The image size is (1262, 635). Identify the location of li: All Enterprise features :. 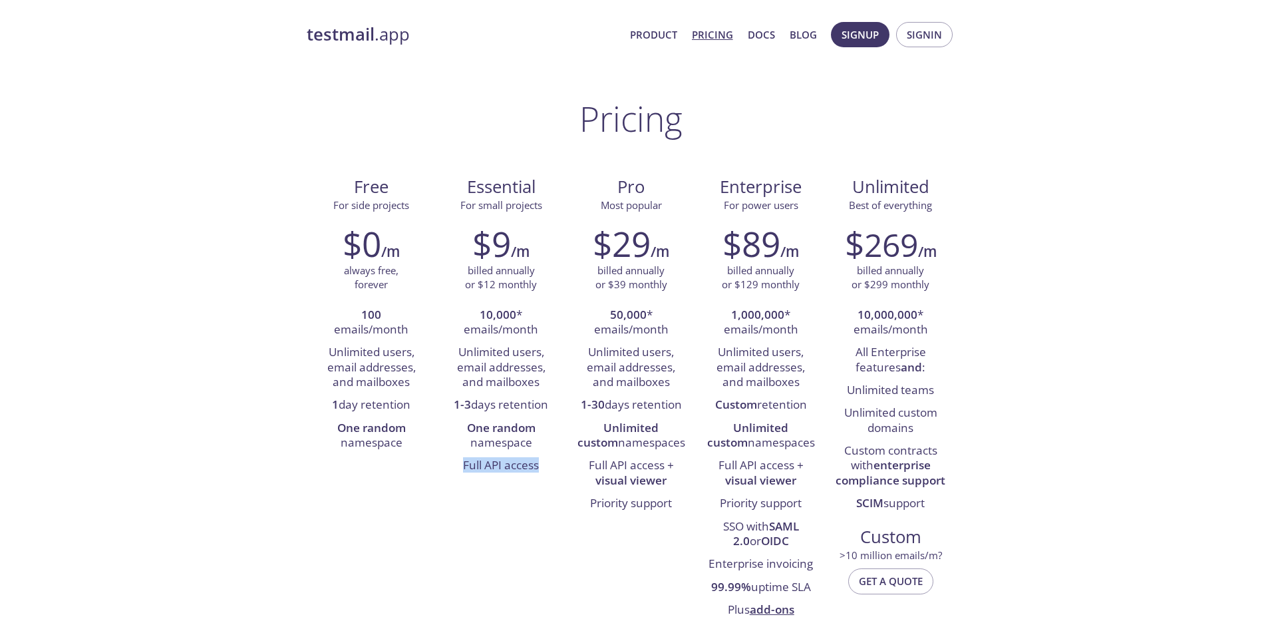
(890, 360).